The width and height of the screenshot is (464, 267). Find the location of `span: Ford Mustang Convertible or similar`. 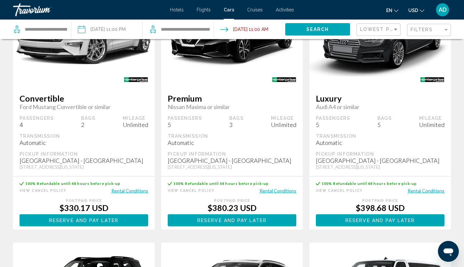

span: Ford Mustang Convertible or similar is located at coordinates (84, 107).